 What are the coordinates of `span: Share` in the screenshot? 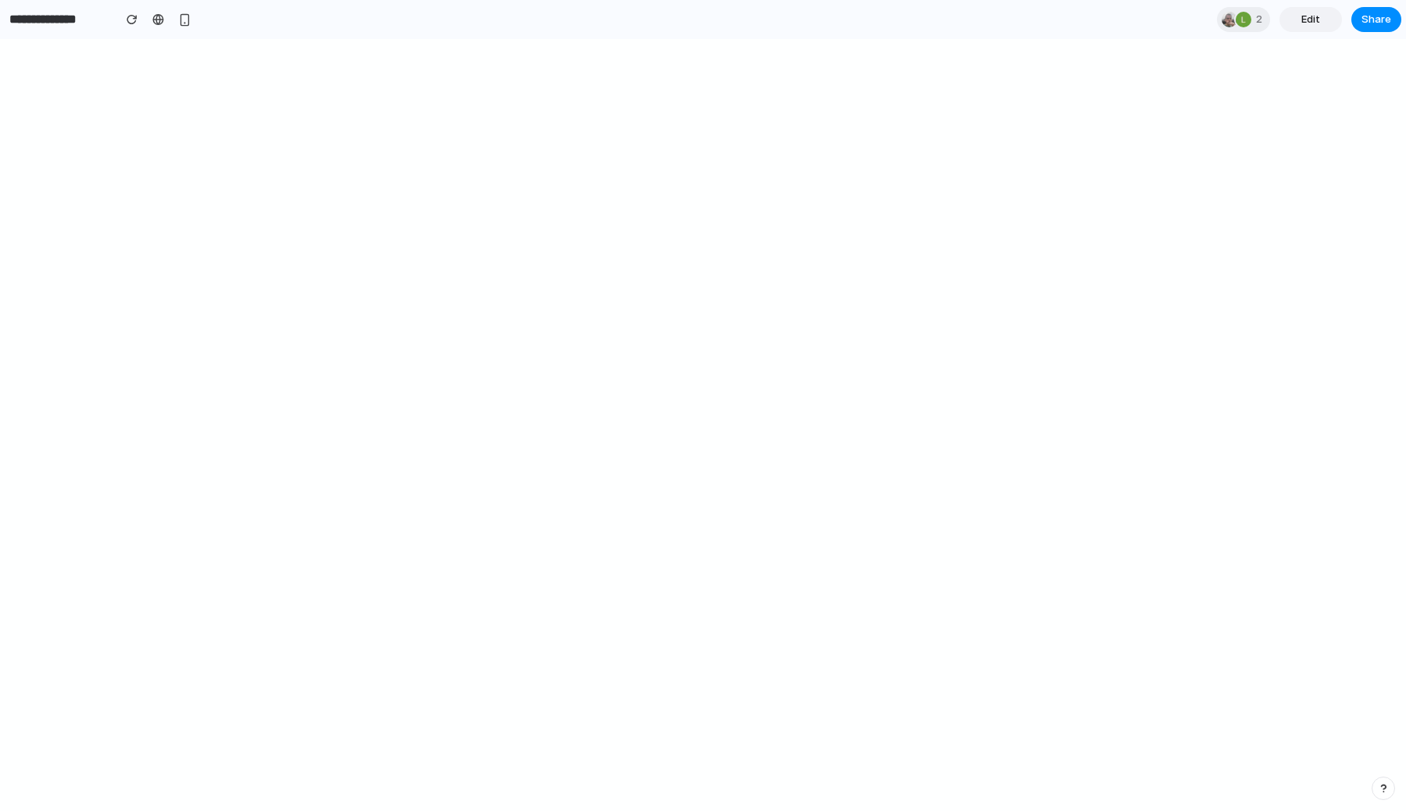 It's located at (1376, 20).